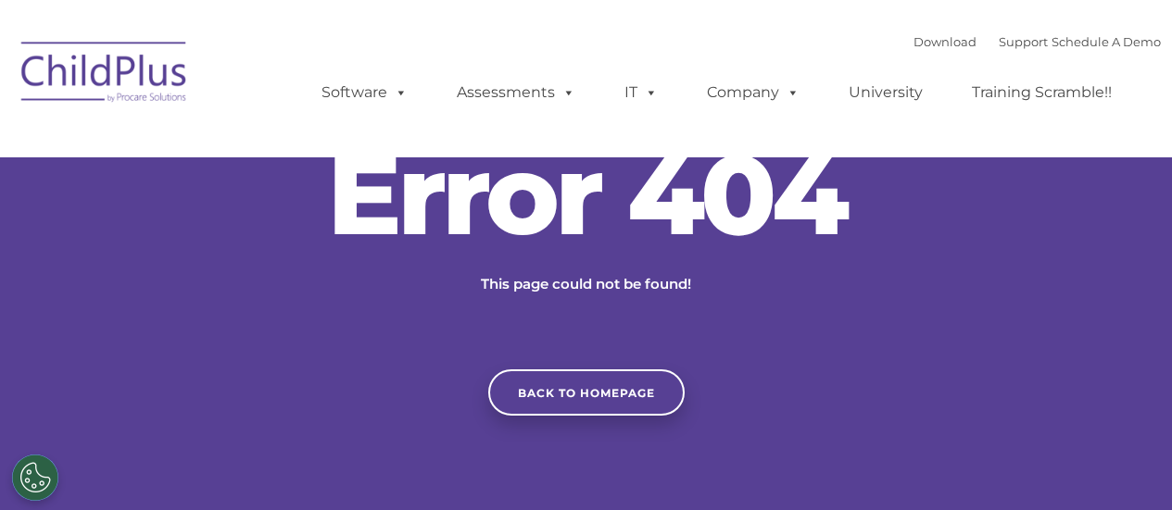  What do you see at coordinates (1106, 42) in the screenshot?
I see `a: Schedule A Demo` at bounding box center [1106, 42].